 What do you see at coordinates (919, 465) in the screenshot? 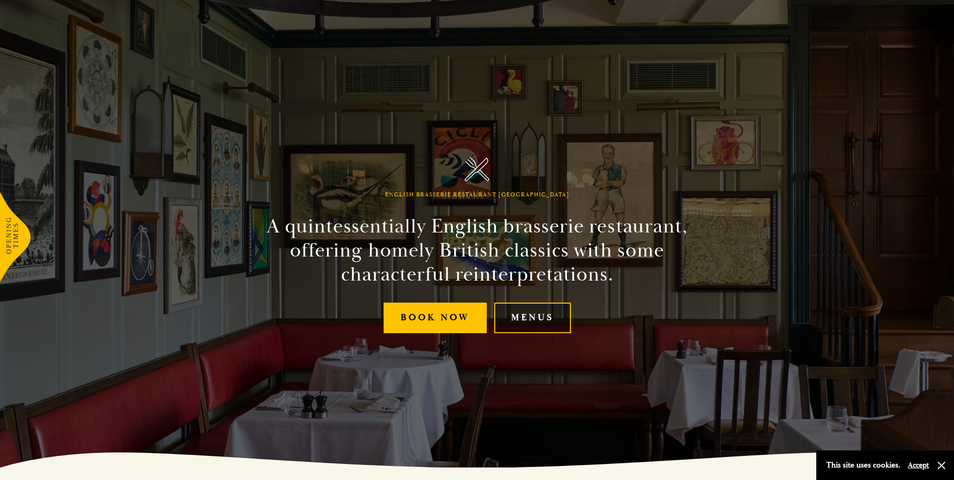
I see `button: Accept` at bounding box center [919, 465].